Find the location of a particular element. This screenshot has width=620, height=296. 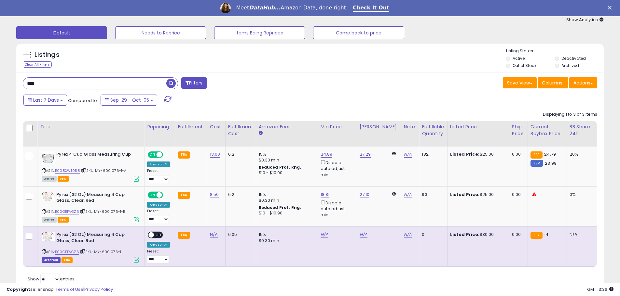

span: Last 7 Days is located at coordinates (46, 100).